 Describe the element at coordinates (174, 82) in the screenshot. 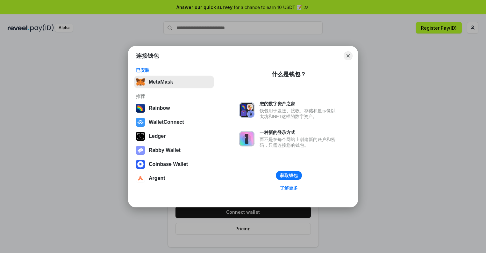

I see `button: MetaMask` at that location.